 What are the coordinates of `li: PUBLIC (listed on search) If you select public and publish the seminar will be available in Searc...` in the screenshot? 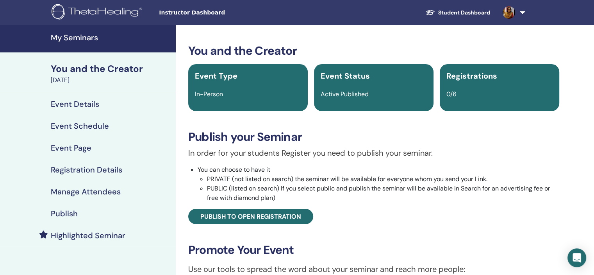 It's located at (383, 193).